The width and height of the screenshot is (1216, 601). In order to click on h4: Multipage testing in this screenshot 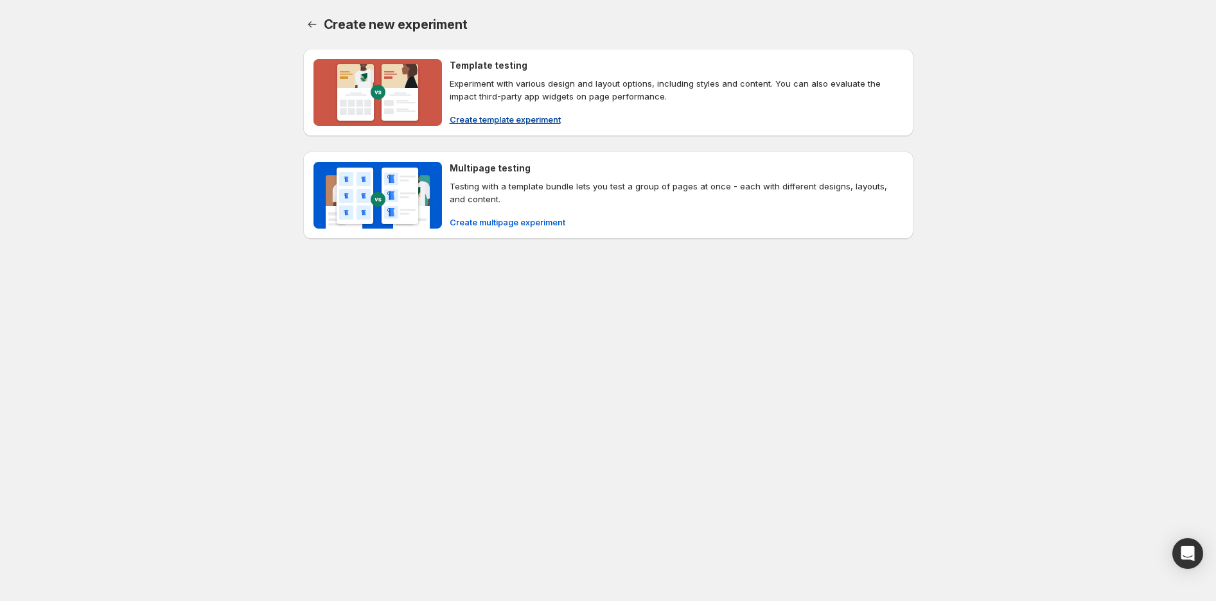, I will do `click(490, 168)`.